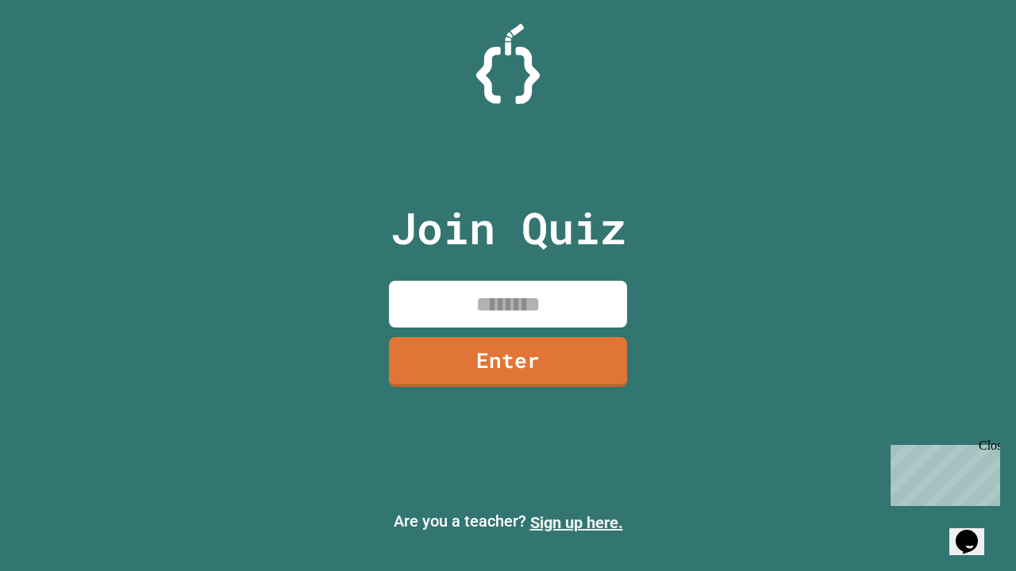 Image resolution: width=1016 pixels, height=571 pixels. I want to click on a: Sign up here., so click(576, 523).